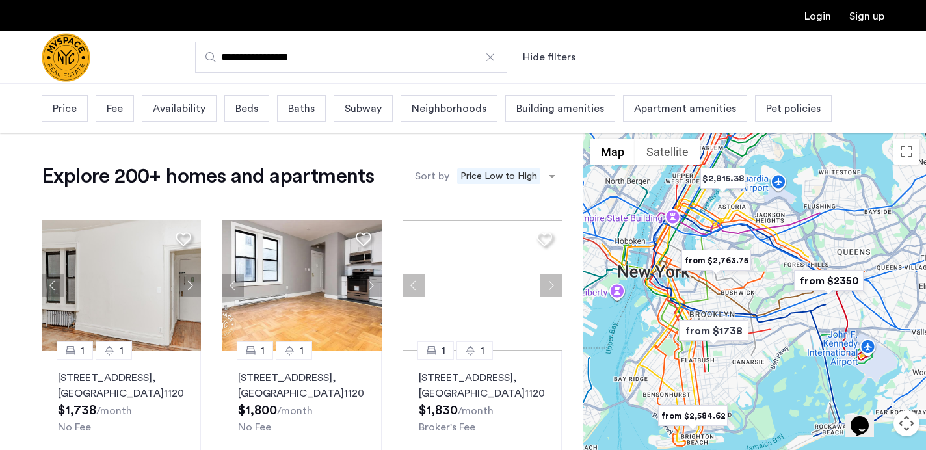  What do you see at coordinates (257, 410) in the screenshot?
I see `span: $1,800` at bounding box center [257, 410].